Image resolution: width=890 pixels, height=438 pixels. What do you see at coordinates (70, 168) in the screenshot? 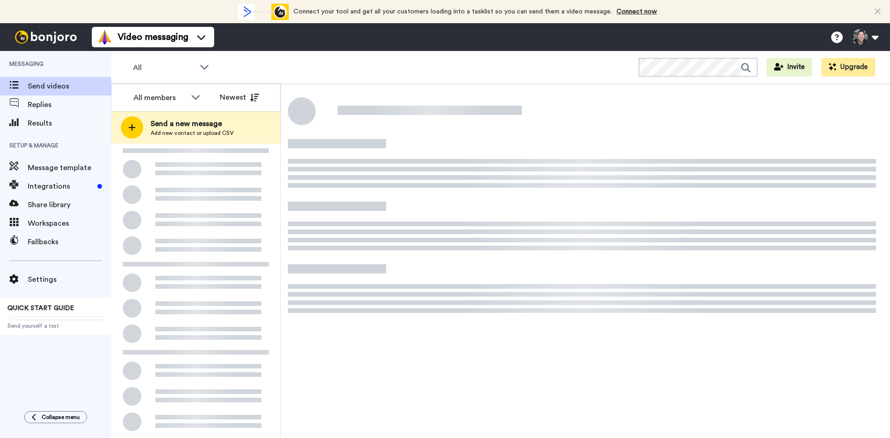
I see `span: Message template` at bounding box center [70, 168].